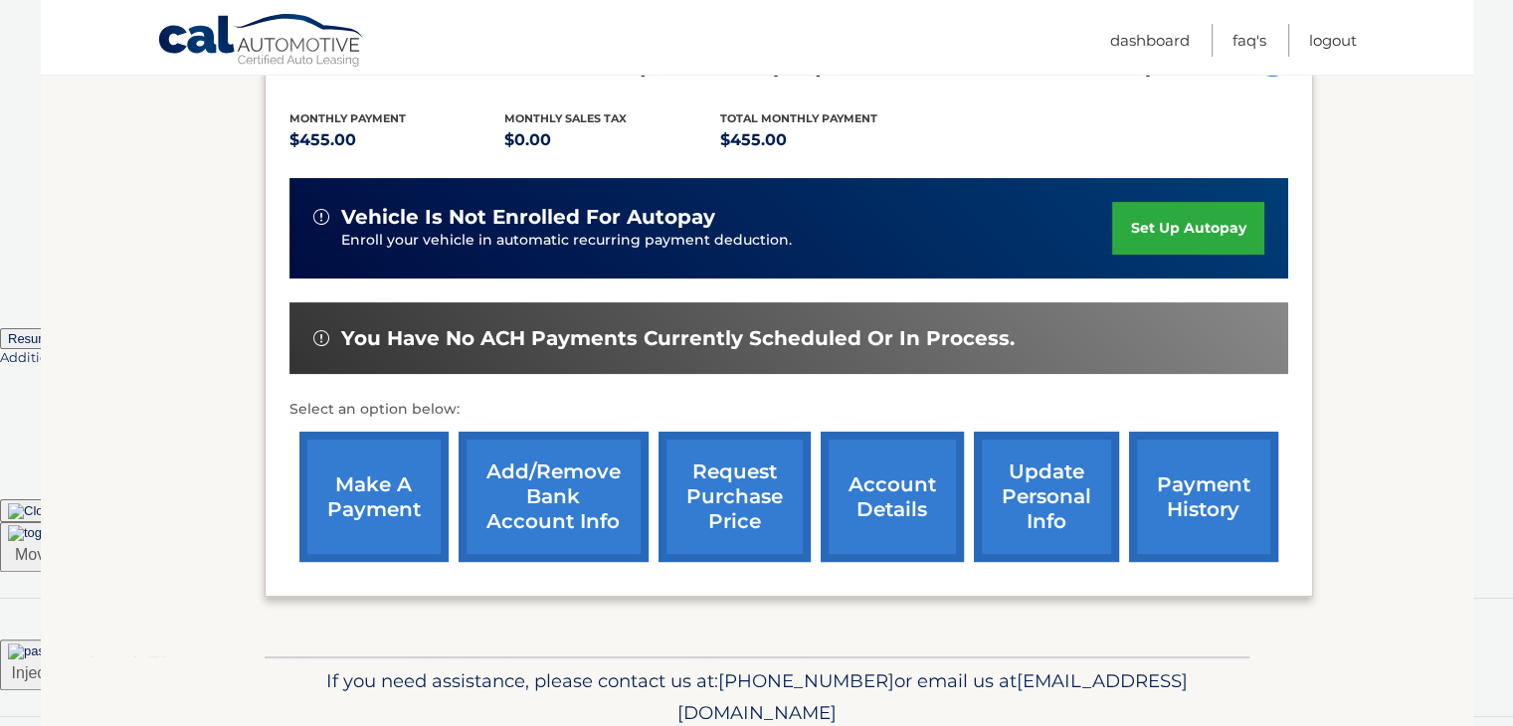  I want to click on a: set up autopay, so click(1188, 228).